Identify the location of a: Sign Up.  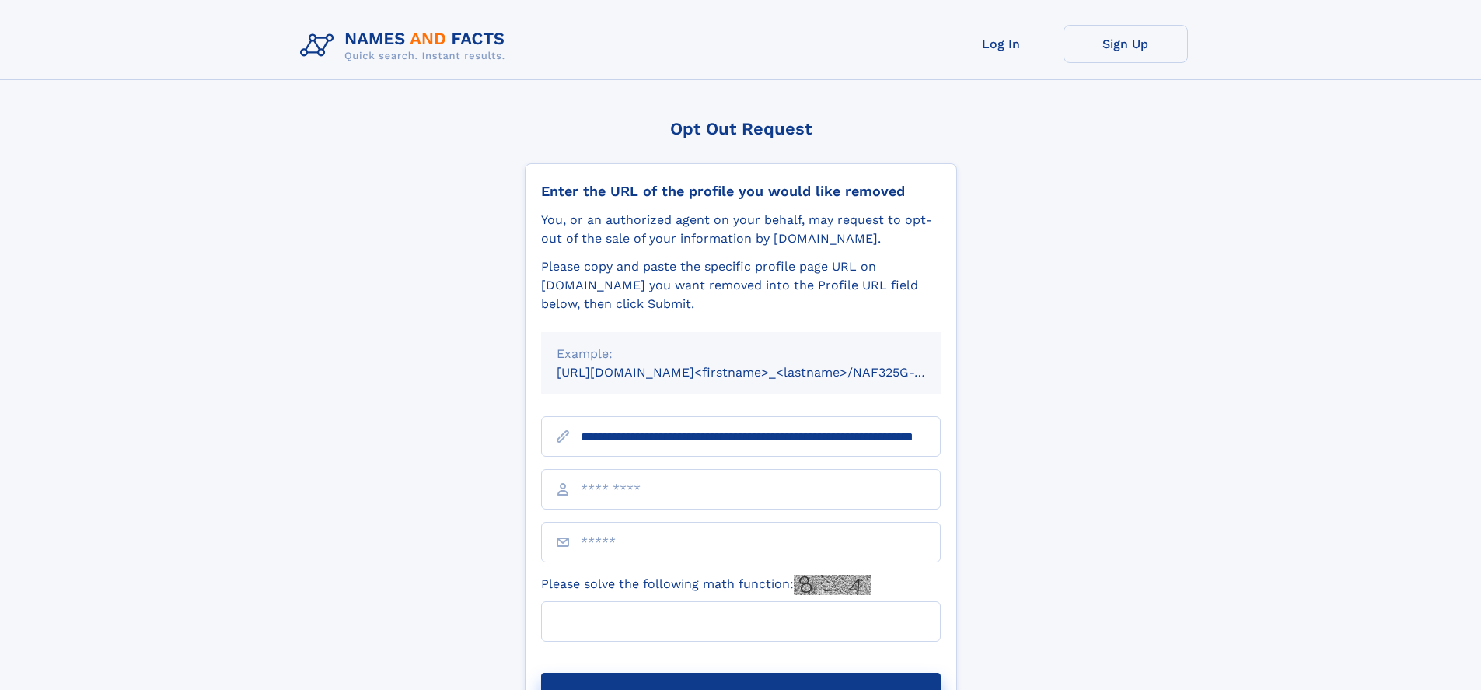
(1126, 44).